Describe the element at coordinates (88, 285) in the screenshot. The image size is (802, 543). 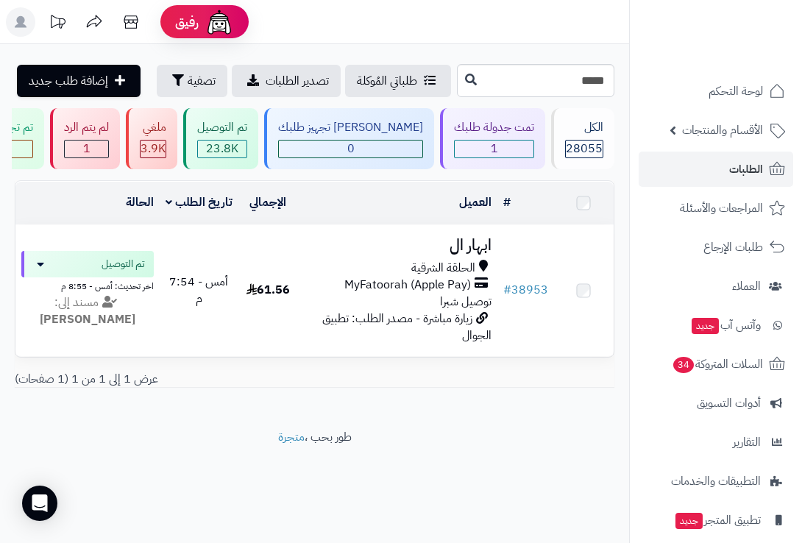
I see `div: اخر تحديث: أمس - 8:55 م` at that location.